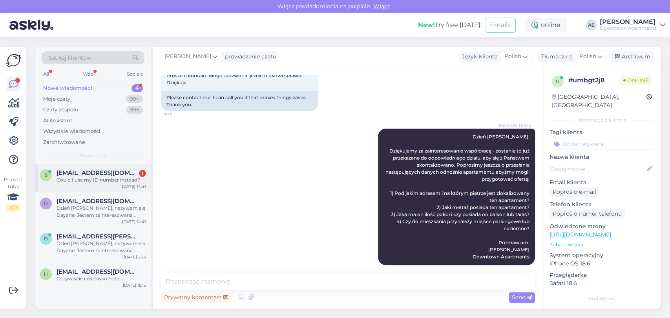  I want to click on span: Włącz, so click(381, 6).